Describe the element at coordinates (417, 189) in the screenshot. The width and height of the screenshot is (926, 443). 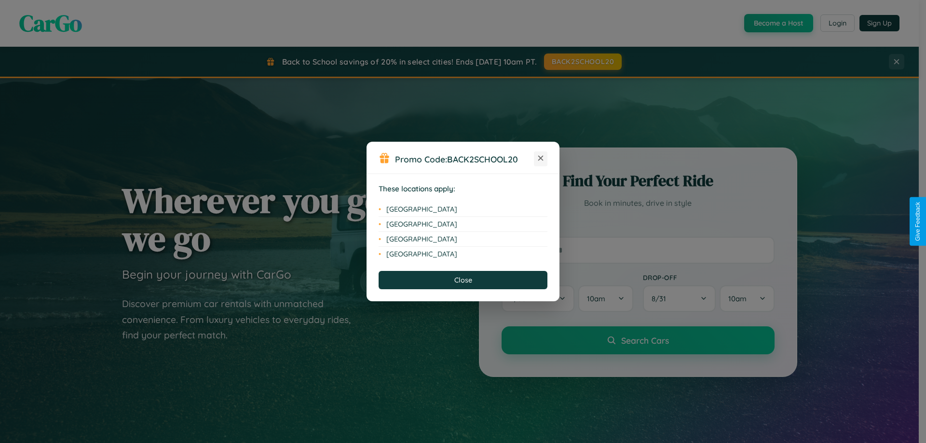
I see `strong: These locations apply:` at that location.